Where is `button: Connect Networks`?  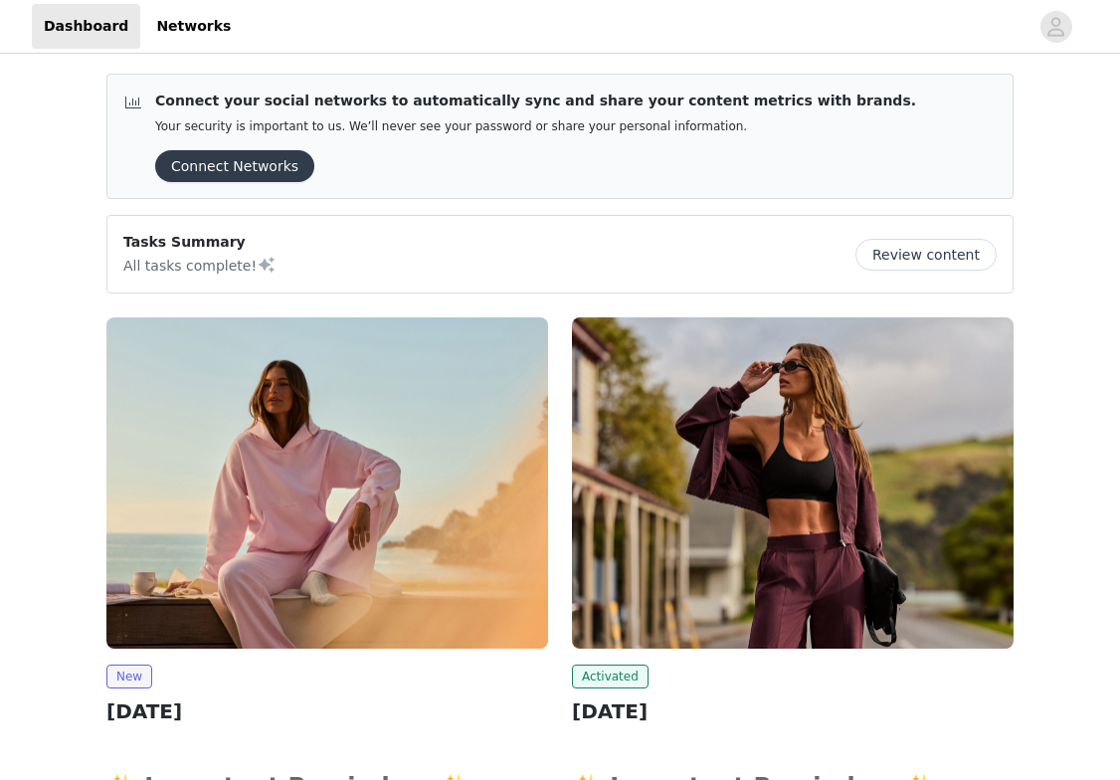
button: Connect Networks is located at coordinates (235, 166).